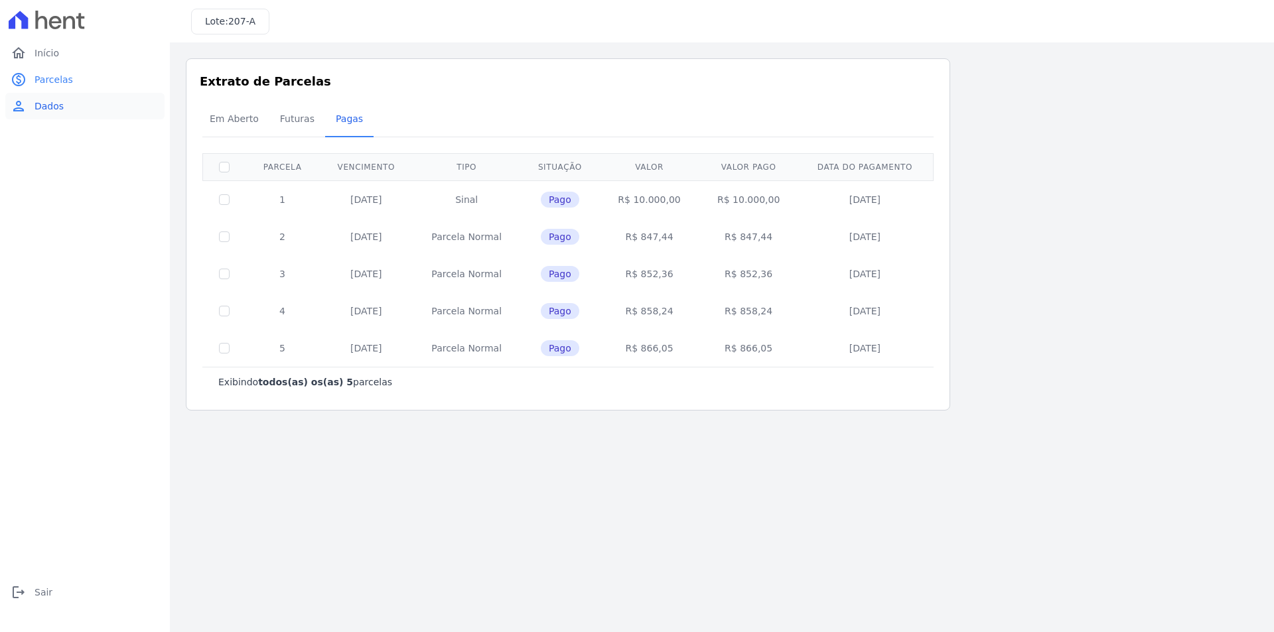 The image size is (1274, 632). I want to click on span: Parcelas, so click(54, 80).